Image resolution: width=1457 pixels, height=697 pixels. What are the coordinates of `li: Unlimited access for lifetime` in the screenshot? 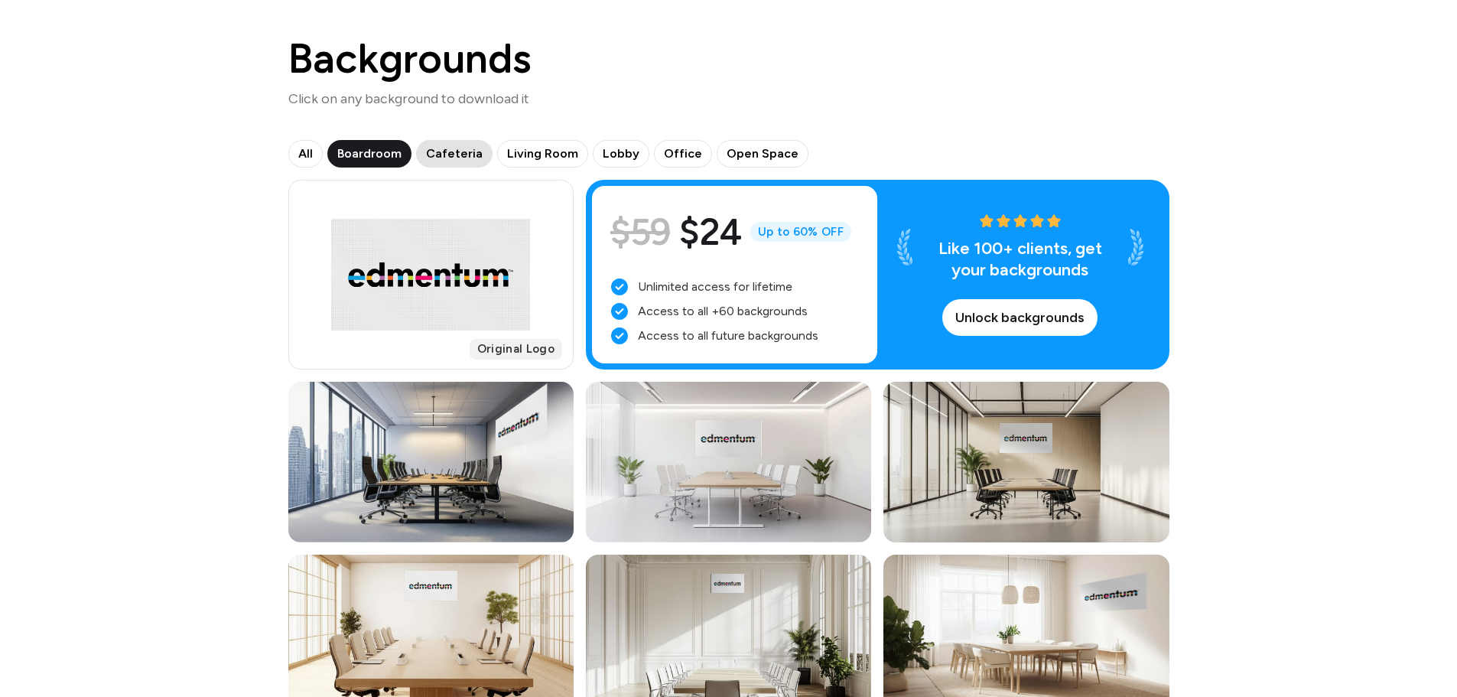 It's located at (734, 287).